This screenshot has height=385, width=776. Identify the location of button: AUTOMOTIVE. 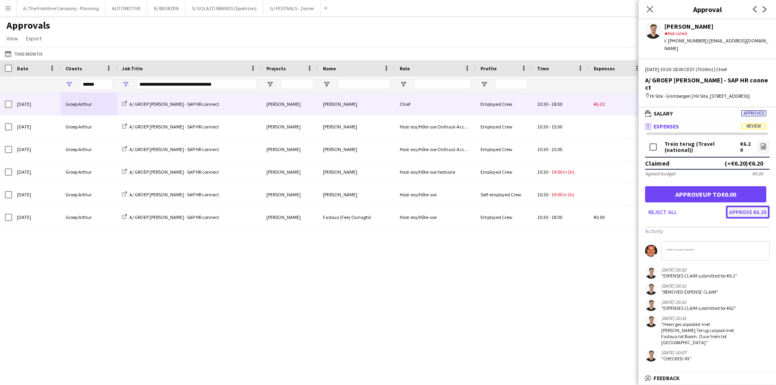
(127, 8).